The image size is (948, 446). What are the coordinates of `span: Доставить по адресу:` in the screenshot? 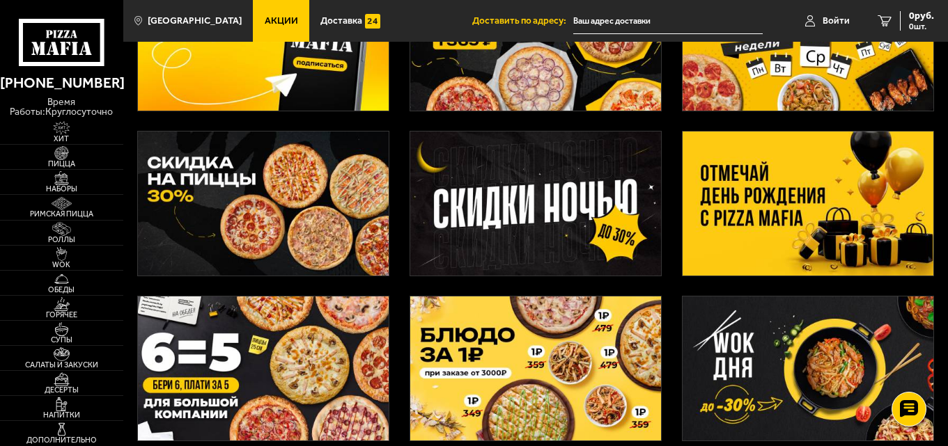 It's located at (522, 21).